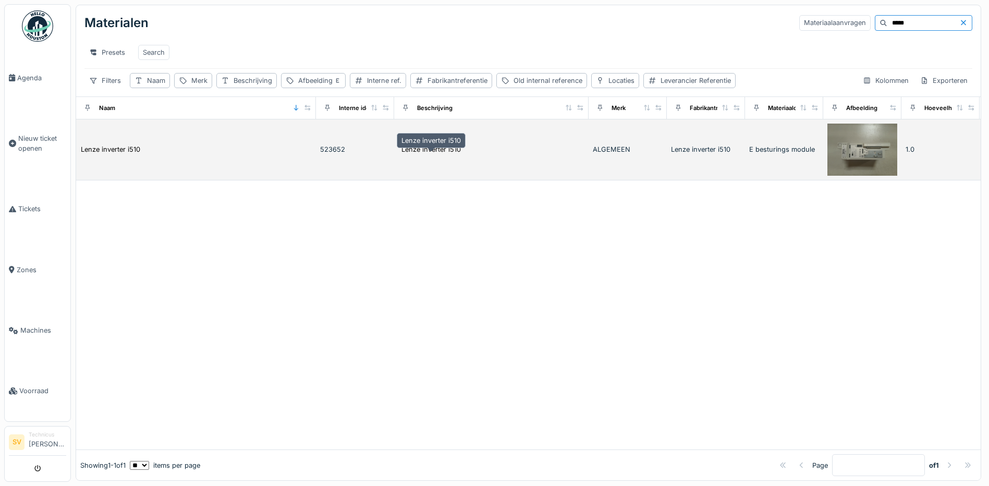 The width and height of the screenshot is (989, 486). What do you see at coordinates (367, 108) in the screenshot?
I see `div: Interne identificator` at bounding box center [367, 108].